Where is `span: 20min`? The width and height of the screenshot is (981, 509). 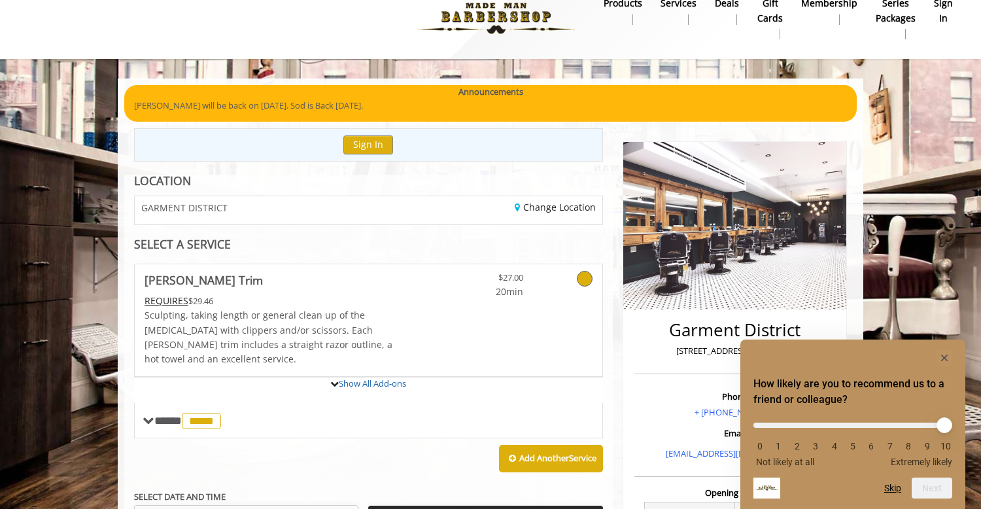 span: 20min is located at coordinates (485, 292).